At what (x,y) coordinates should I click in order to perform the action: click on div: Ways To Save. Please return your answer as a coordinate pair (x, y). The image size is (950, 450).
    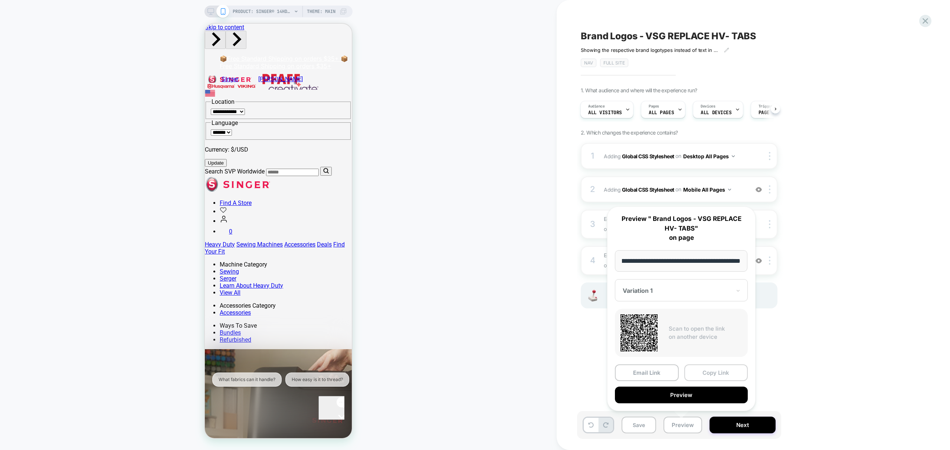
    Looking at the image, I should click on (81, 302).